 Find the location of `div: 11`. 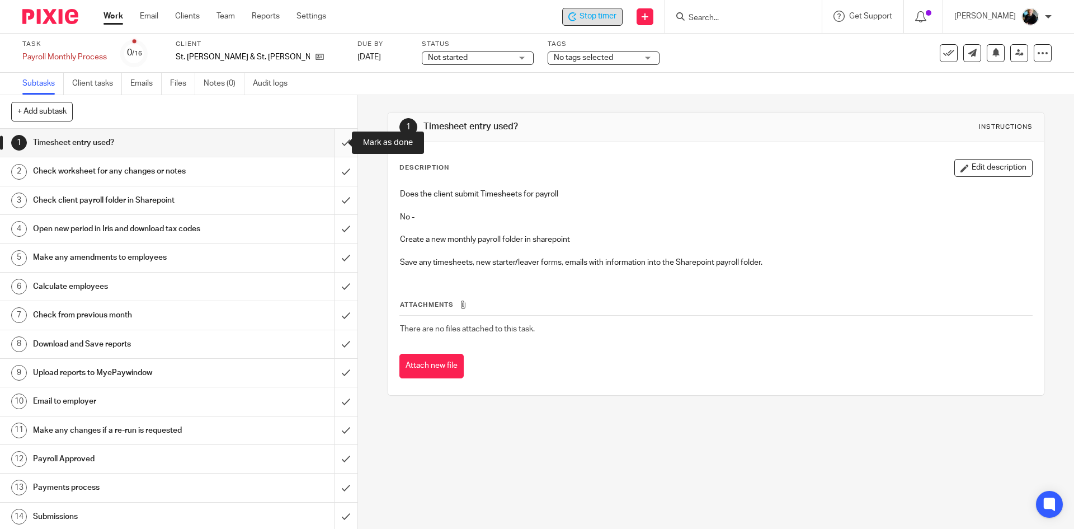

div: 11 is located at coordinates (19, 430).